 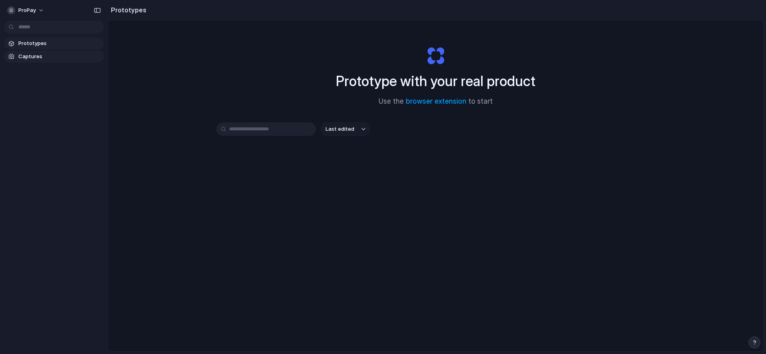 What do you see at coordinates (59, 43) in the screenshot?
I see `span: Prototypes` at bounding box center [59, 43].